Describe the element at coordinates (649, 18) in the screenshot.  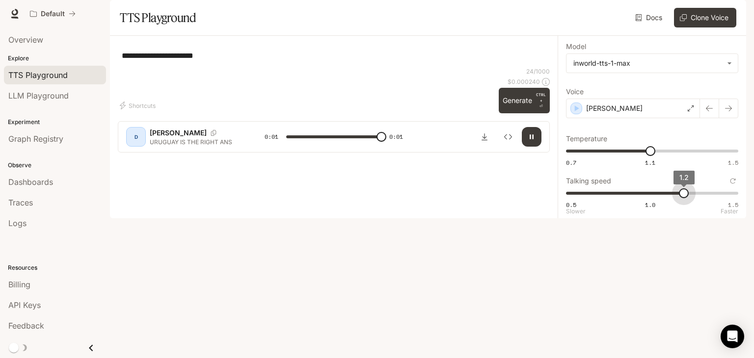
I see `a: Docs` at that location.